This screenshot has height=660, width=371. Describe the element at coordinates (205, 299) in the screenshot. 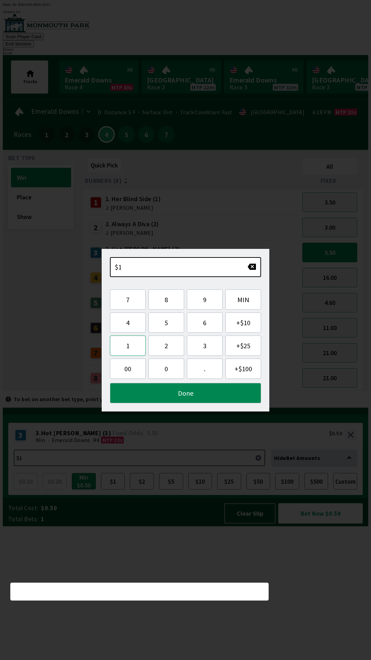

I see `span: 9` at that location.